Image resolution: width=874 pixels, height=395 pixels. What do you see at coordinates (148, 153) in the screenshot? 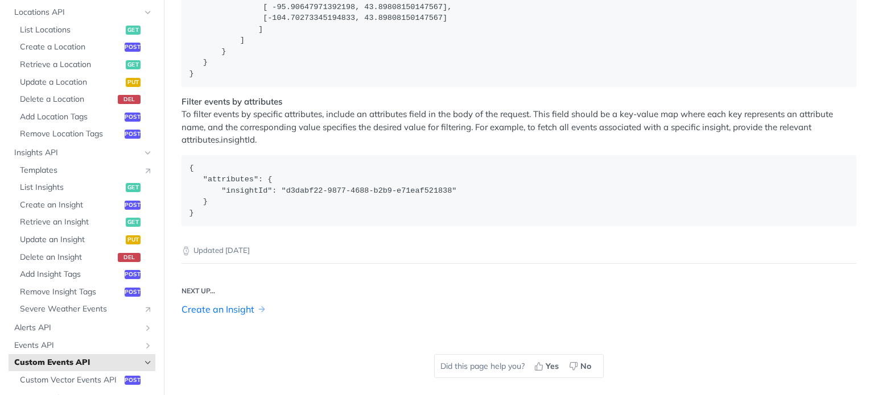
I see `button: Hide subpages for Insights API` at bounding box center [148, 153].